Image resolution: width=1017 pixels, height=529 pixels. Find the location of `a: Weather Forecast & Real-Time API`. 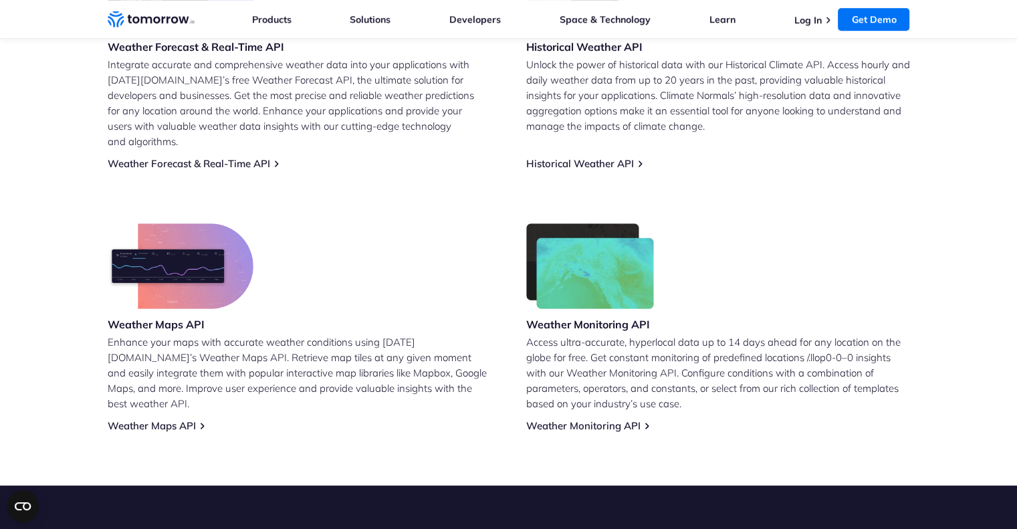

a: Weather Forecast & Real-Time API is located at coordinates (189, 163).